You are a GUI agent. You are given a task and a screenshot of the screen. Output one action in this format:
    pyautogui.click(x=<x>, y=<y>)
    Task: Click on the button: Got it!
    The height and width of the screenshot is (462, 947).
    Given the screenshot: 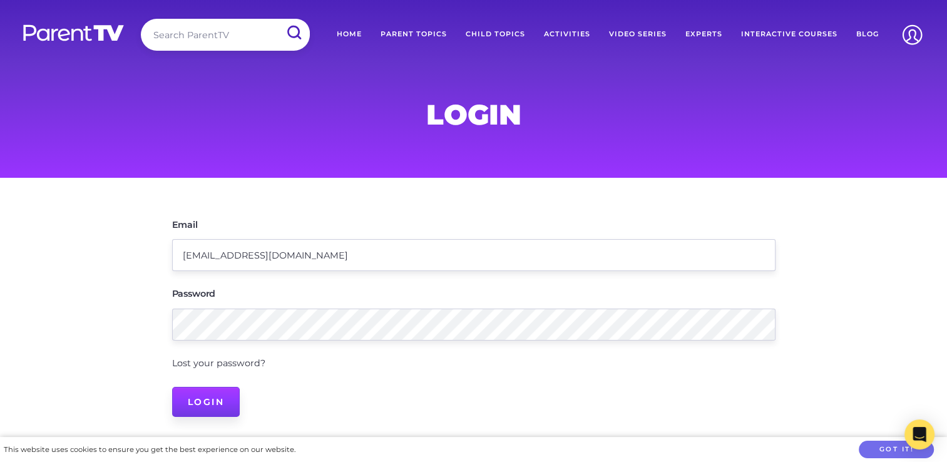 What is the action you would take?
    pyautogui.click(x=897, y=450)
    